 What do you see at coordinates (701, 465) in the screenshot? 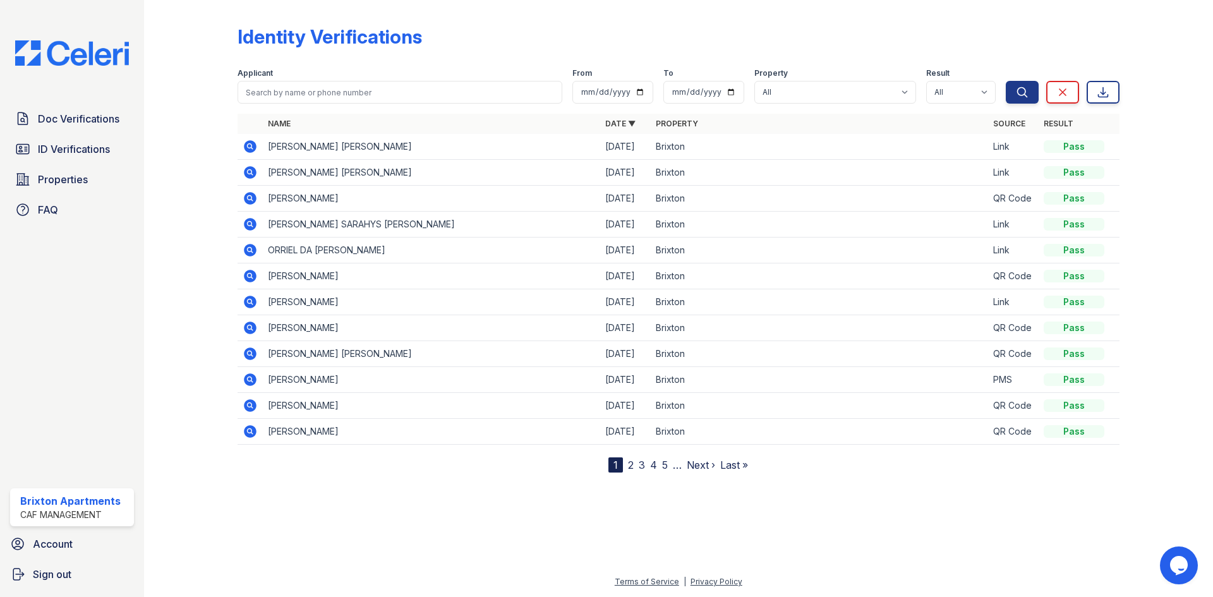
I see `a: Next ›` at bounding box center [701, 465].